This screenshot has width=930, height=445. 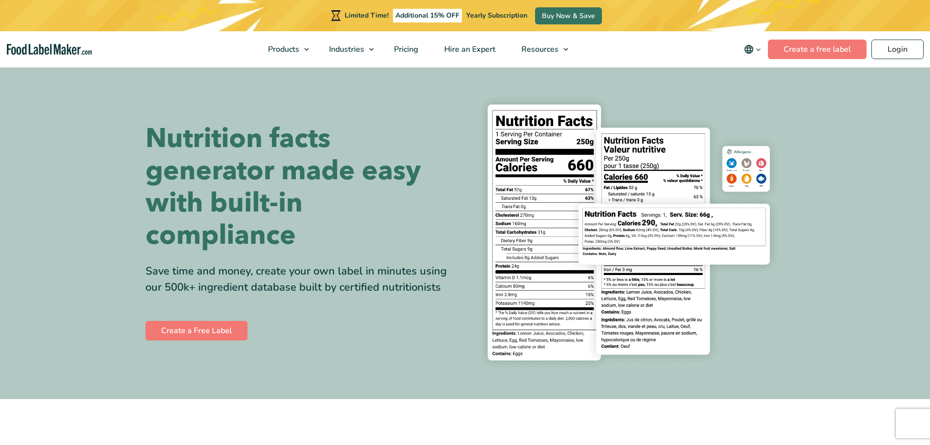 What do you see at coordinates (469, 49) in the screenshot?
I see `a: Hire an Expert` at bounding box center [469, 49].